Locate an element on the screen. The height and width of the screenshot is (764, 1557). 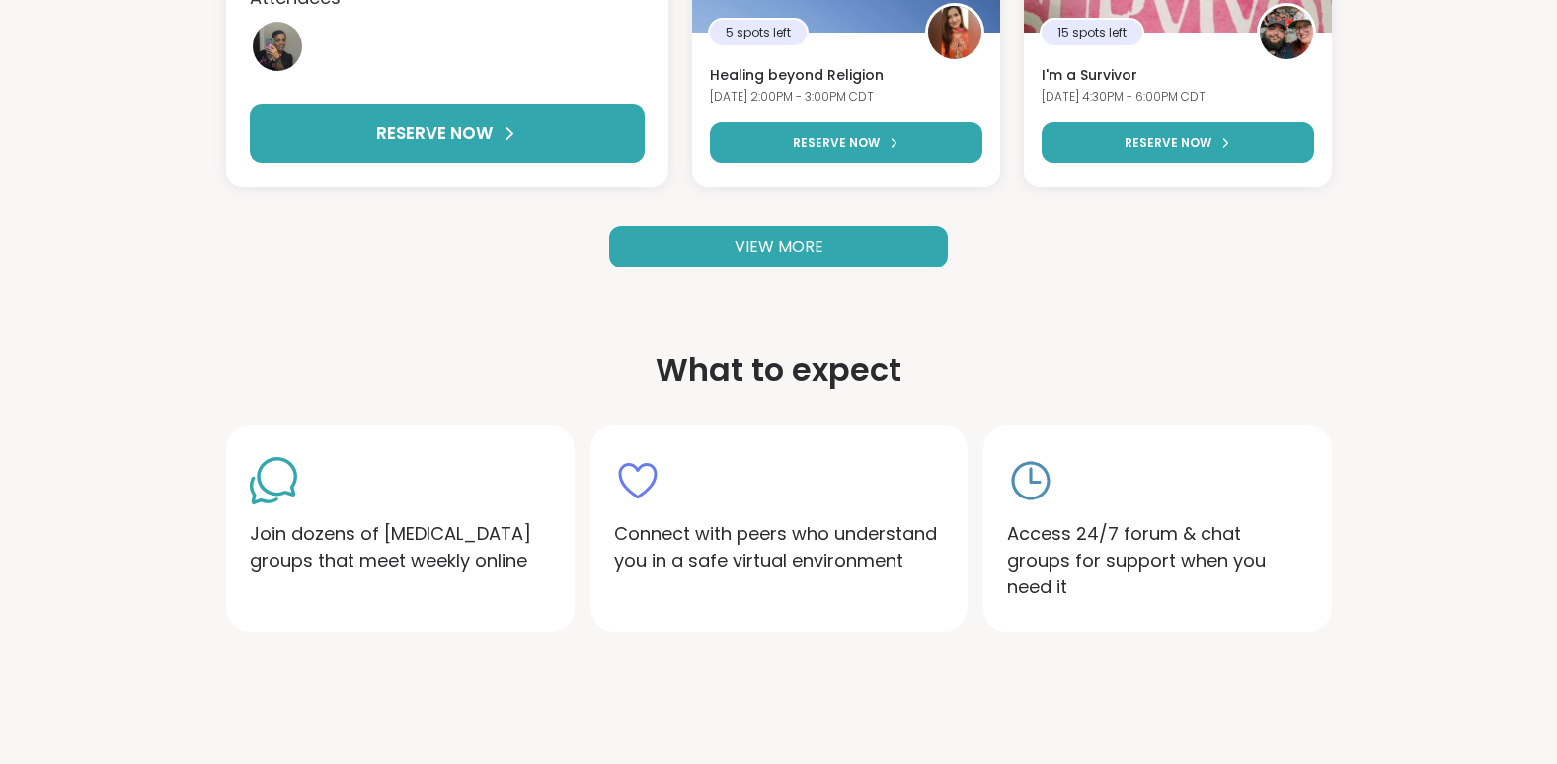
h3: I'm a Survivor is located at coordinates (1178, 76).